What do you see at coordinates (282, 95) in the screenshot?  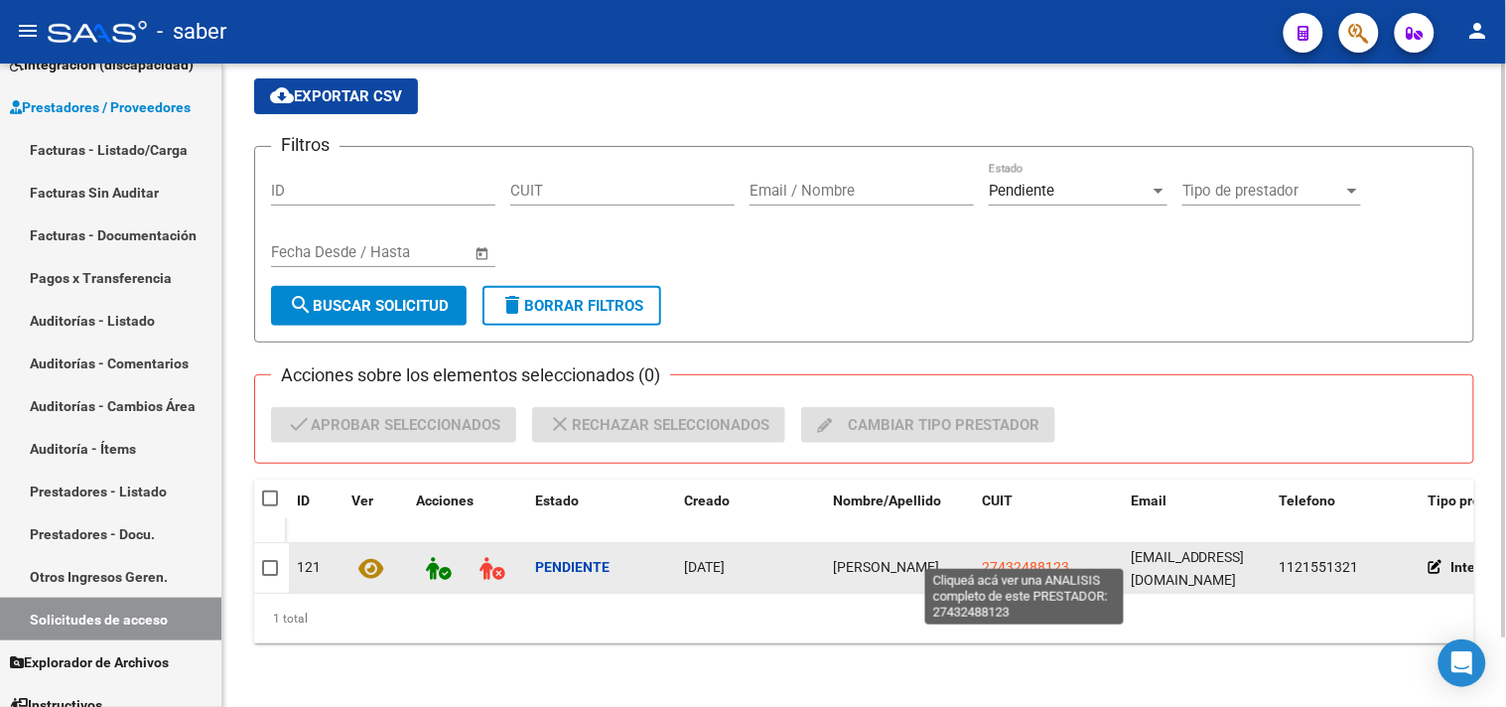 I see `mat-icon: cloud_download` at bounding box center [282, 95].